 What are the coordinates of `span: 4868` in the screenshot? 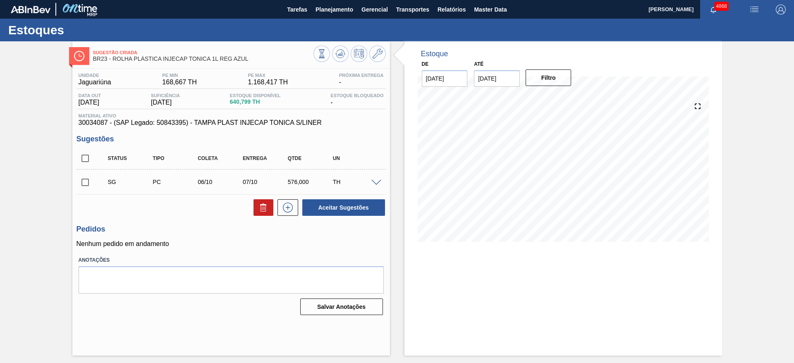 It's located at (721, 6).